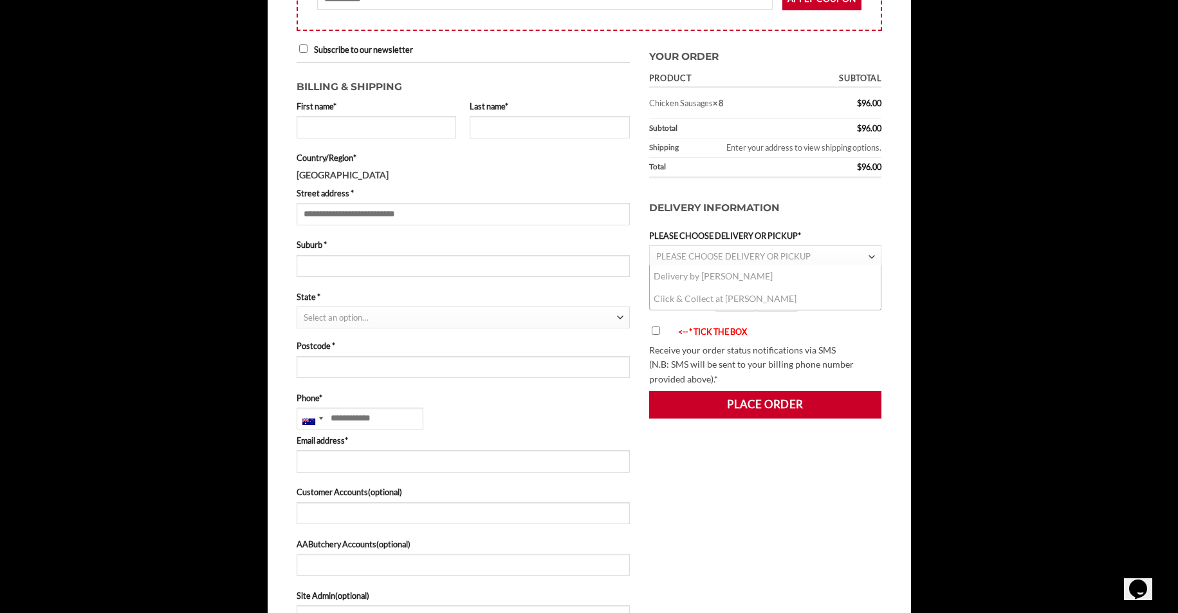  What do you see at coordinates (786, 148) in the screenshot?
I see `td: Enter your address to view shipping options.` at bounding box center [786, 148].